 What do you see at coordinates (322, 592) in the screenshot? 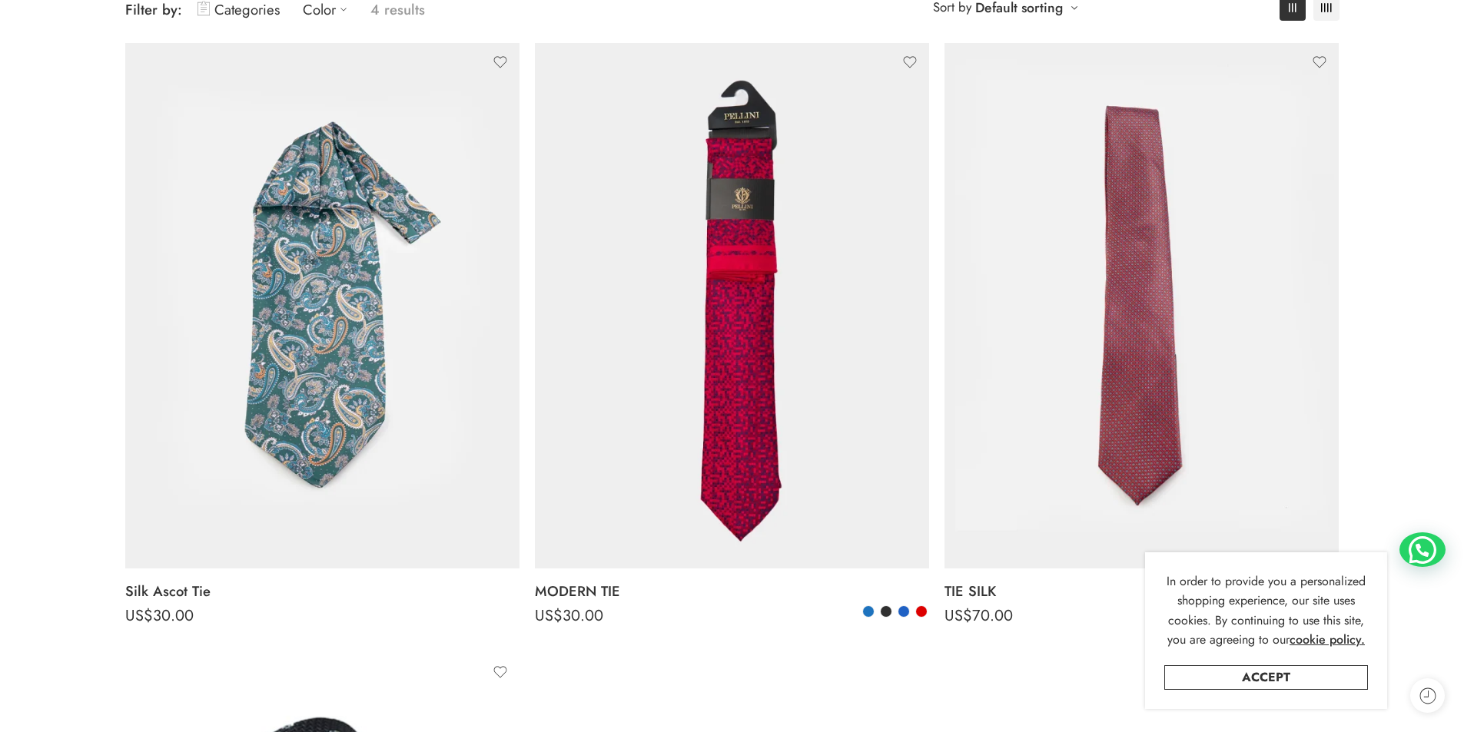
I see `a: Silk Ascot Tie` at bounding box center [322, 592].